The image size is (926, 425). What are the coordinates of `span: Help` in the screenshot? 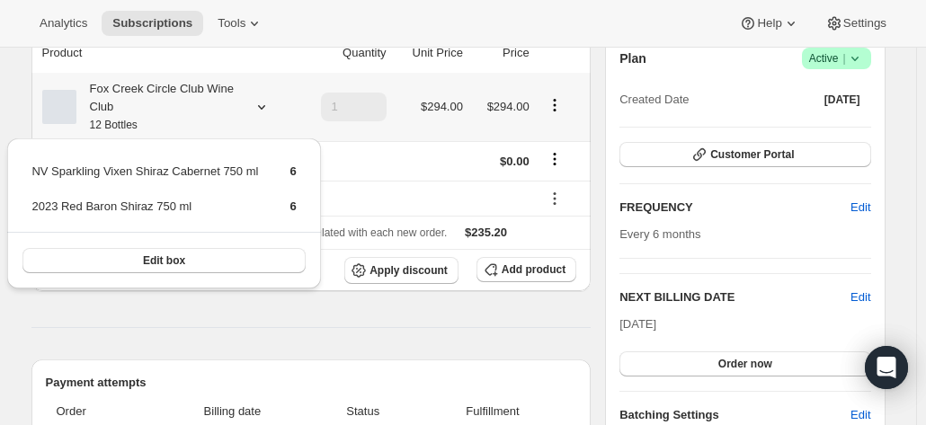 It's located at (769, 23).